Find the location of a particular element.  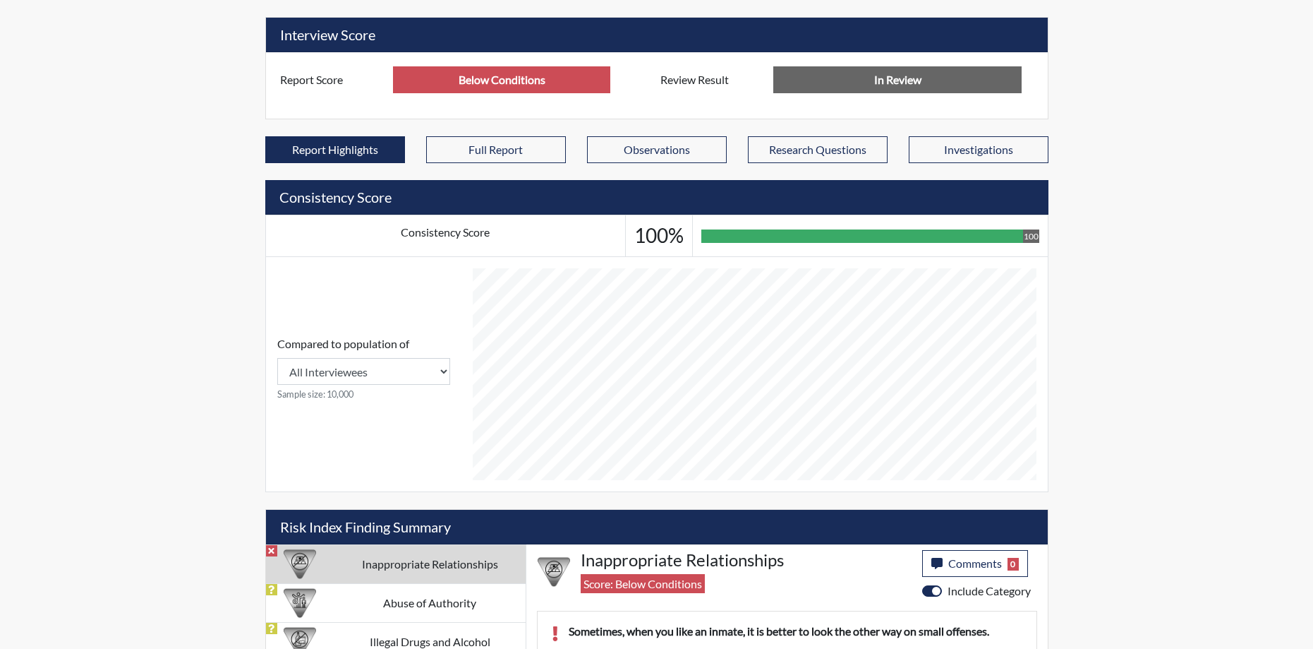

label: Compared to population of is located at coordinates (343, 344).